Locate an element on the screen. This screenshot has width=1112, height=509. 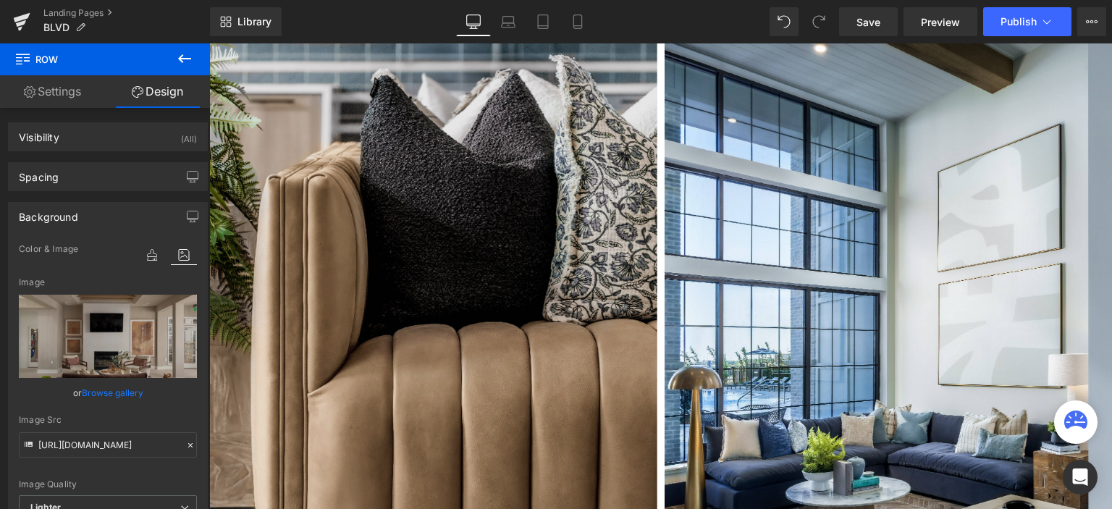
a: Desktop is located at coordinates (474, 22).